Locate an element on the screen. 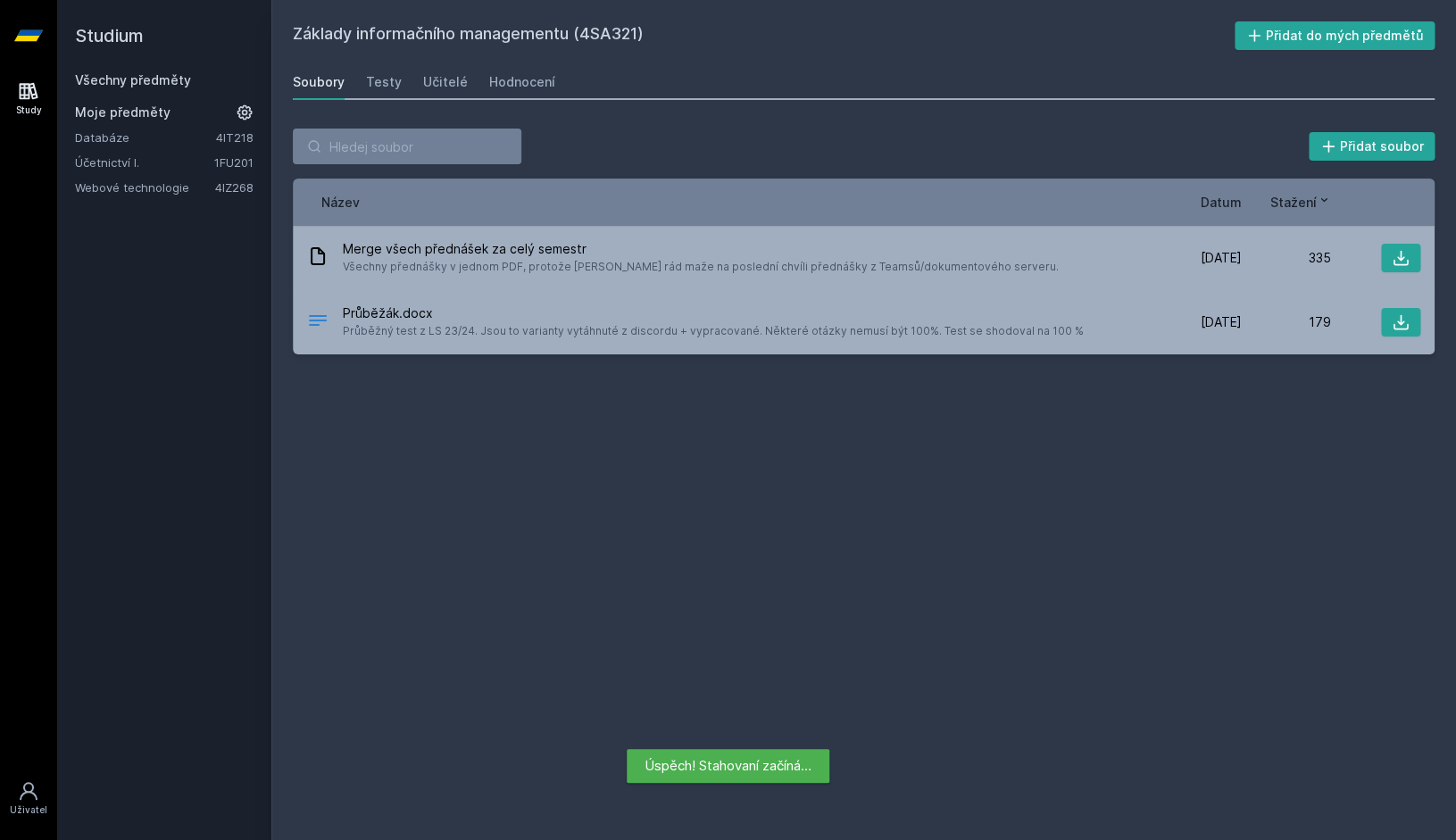  span: Datum is located at coordinates (1221, 202).